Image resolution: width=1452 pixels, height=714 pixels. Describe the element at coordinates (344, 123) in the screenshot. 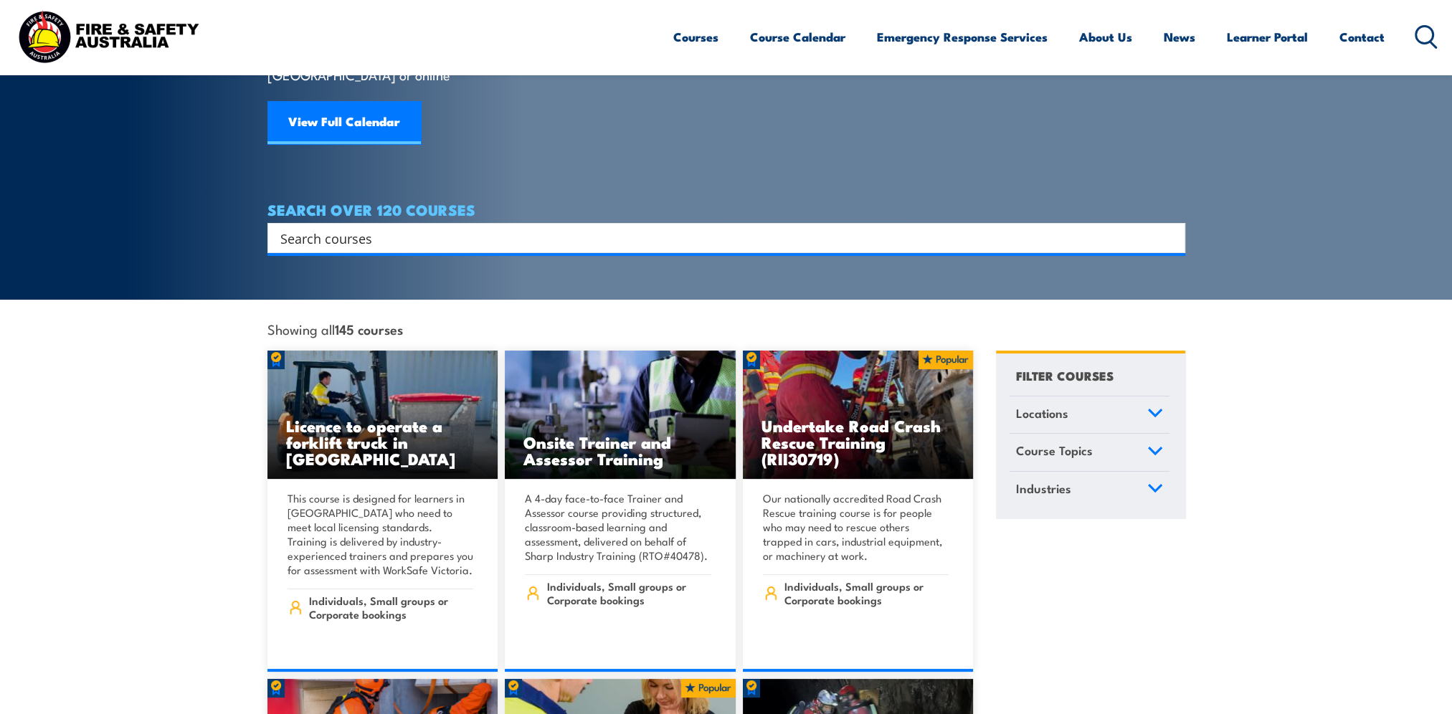

I see `a: View Full Calendar` at that location.